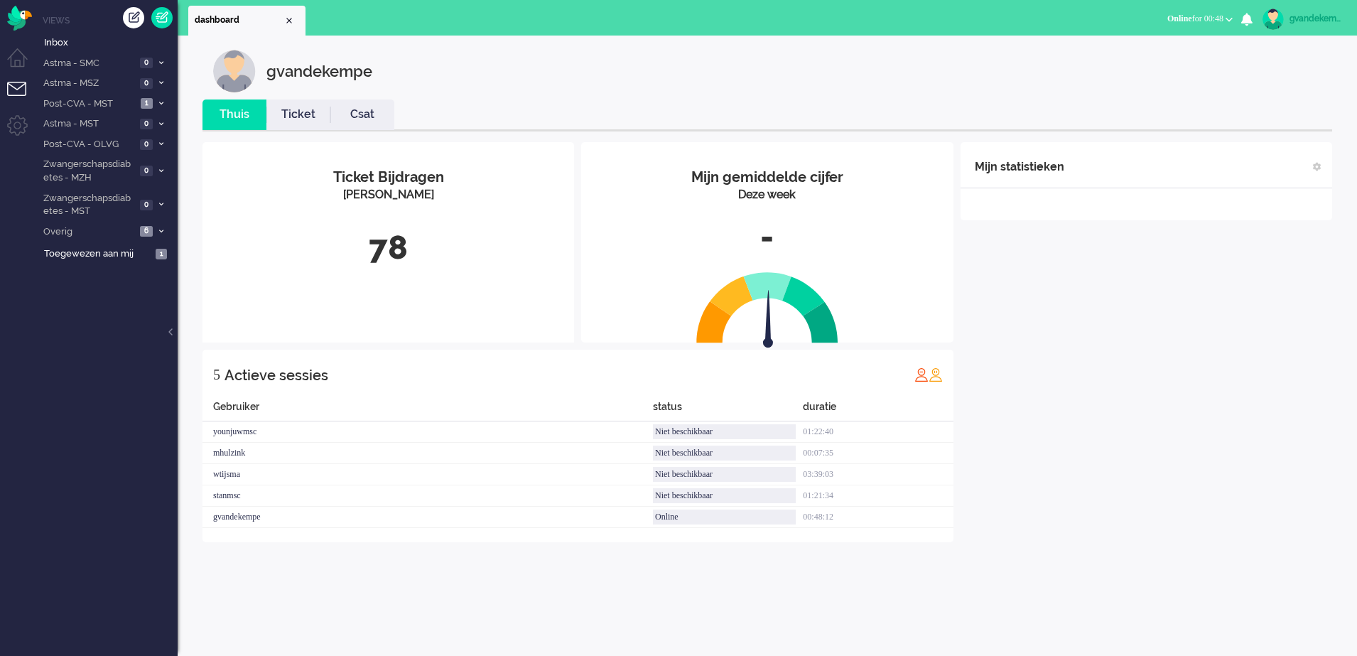  I want to click on li: Admin menu, so click(23, 131).